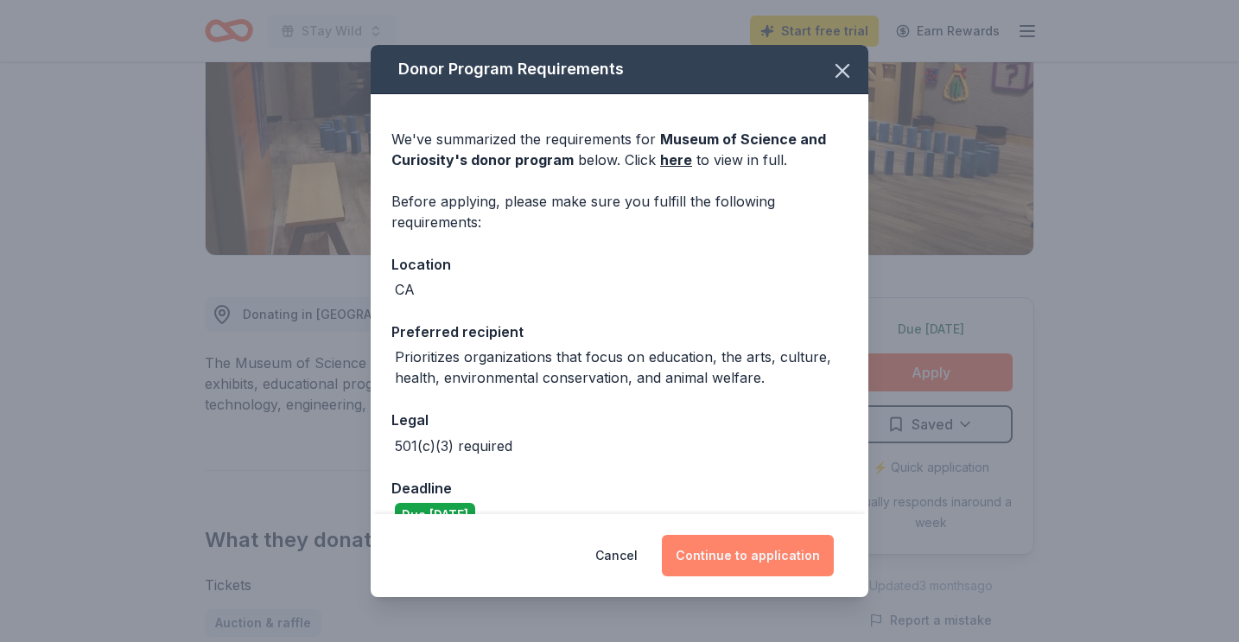 The image size is (1239, 642). I want to click on div: CA, so click(404, 289).